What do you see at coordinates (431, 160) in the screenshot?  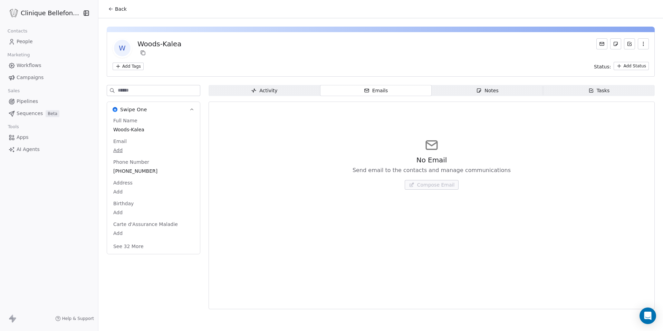 I see `span: No Email` at bounding box center [431, 160].